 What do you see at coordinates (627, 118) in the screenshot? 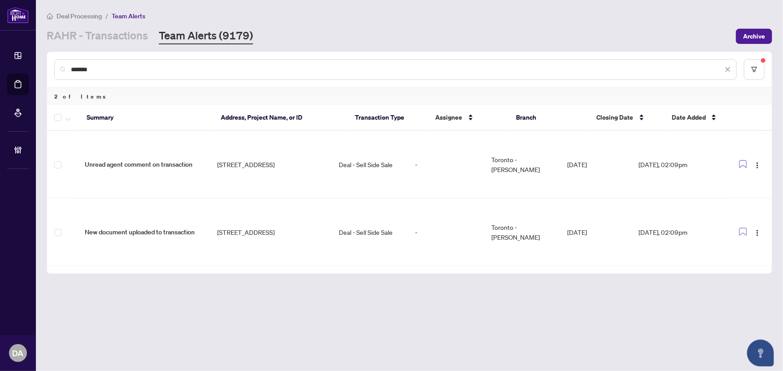
I see `th: Closing Date` at bounding box center [627, 118].